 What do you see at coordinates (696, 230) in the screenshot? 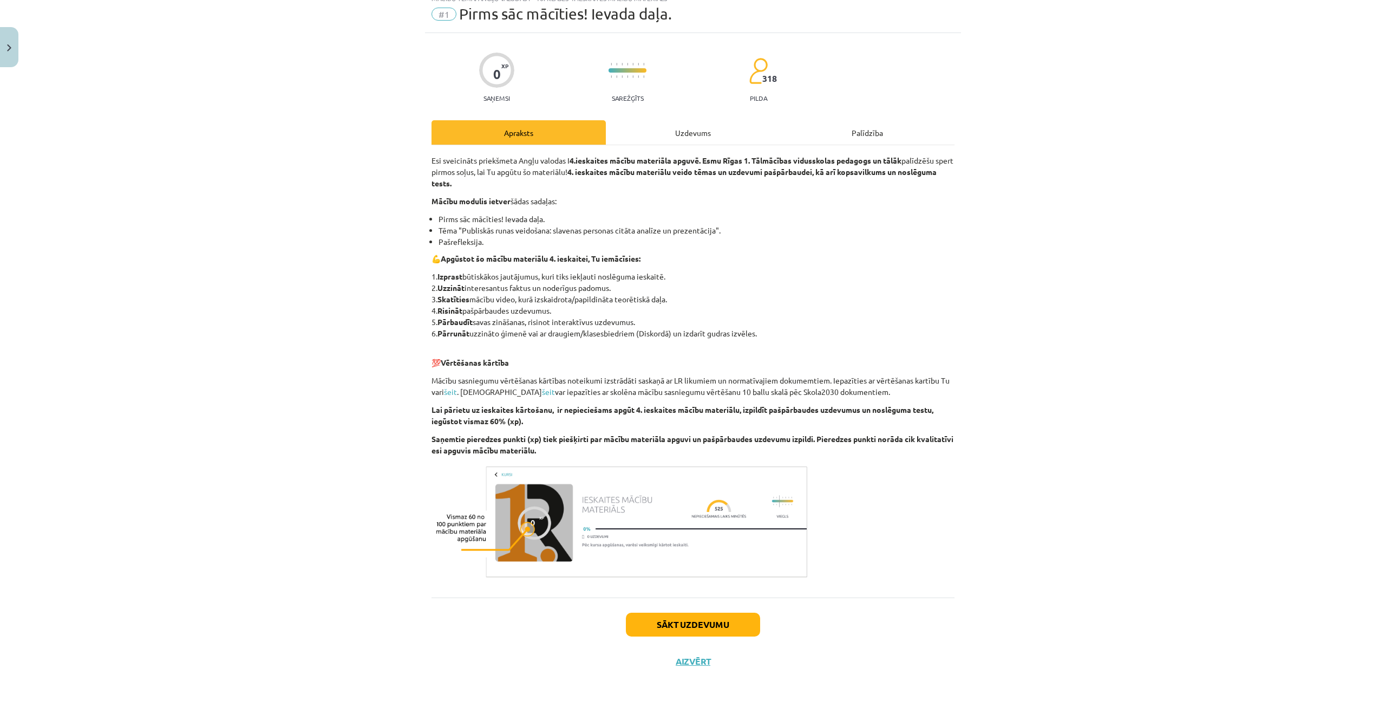
I see `li: Tēma "Publiskās runas veidošana: slavenas personas citāta analīze un prezentācija".` at bounding box center [696, 230].